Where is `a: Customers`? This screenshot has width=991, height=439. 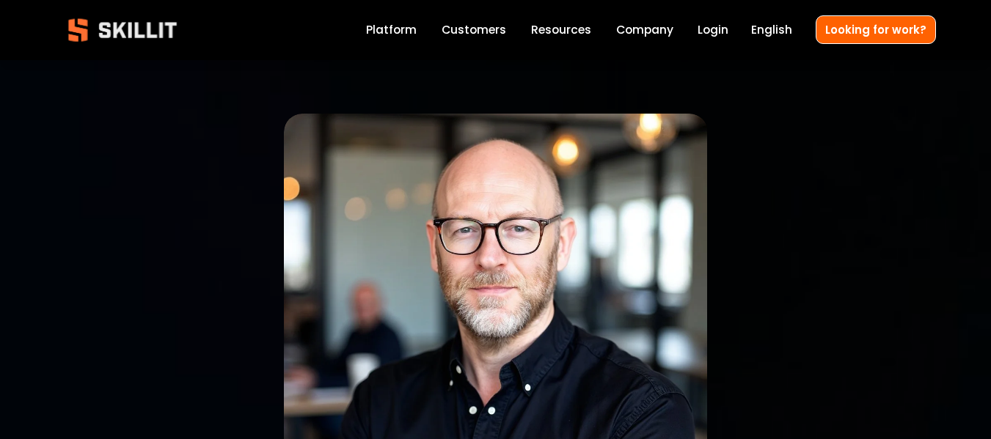 a: Customers is located at coordinates (474, 30).